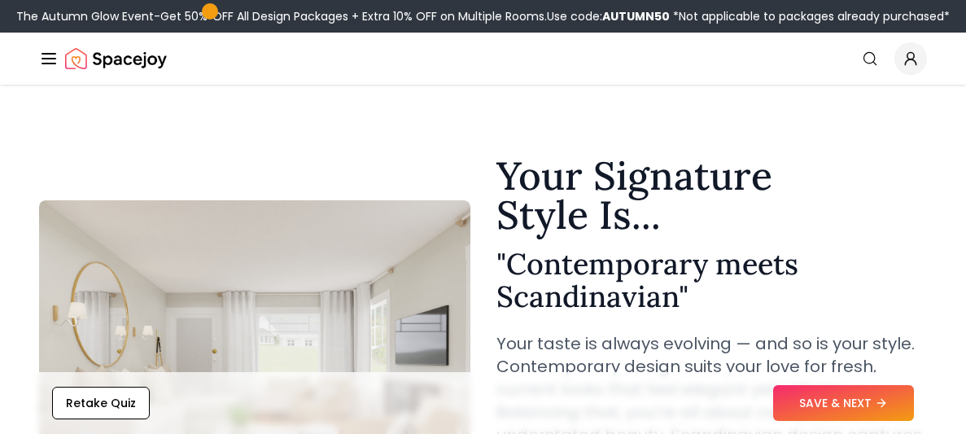  What do you see at coordinates (843, 403) in the screenshot?
I see `button: SAVE & NEXT` at bounding box center [843, 403].